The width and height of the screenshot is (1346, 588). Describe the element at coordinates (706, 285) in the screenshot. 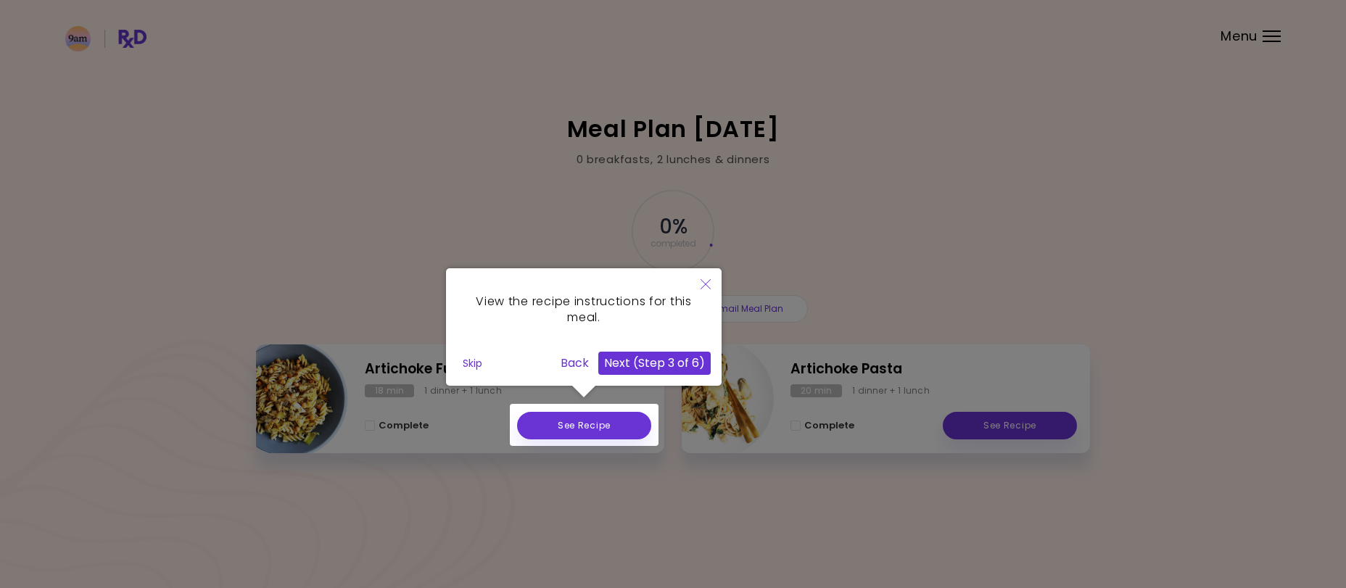

I see `button: Close` at that location.